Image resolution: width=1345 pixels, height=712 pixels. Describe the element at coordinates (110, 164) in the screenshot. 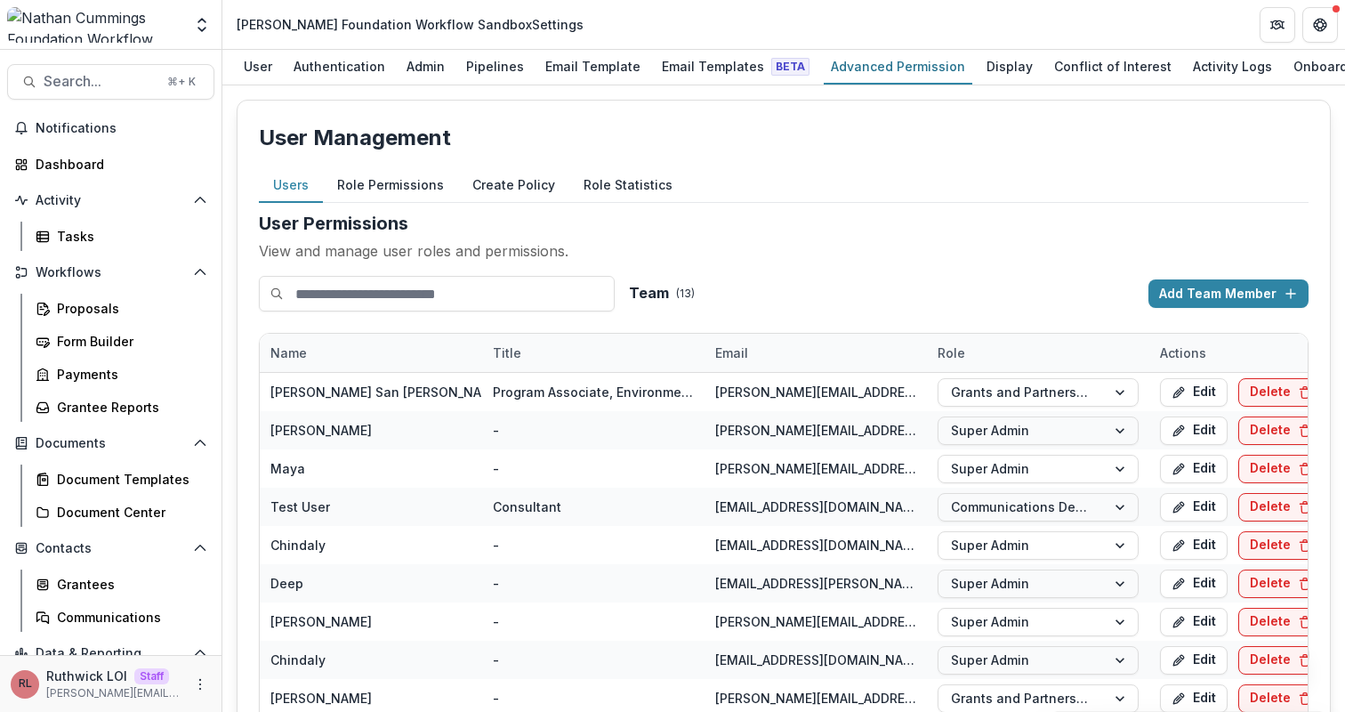

I see `a: Dashboard` at that location.